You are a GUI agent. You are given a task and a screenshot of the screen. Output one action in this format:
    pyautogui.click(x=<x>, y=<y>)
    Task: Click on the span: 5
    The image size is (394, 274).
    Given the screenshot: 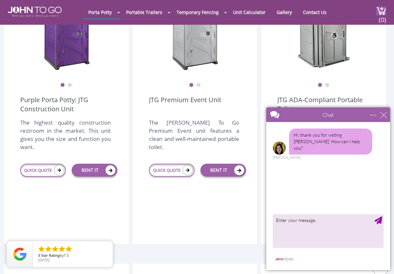 What is the action you would take?
    pyautogui.click(x=39, y=255)
    